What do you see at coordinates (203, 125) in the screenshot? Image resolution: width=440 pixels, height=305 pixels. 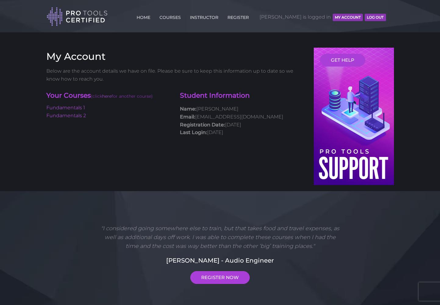 I see `strong: Registration Date:` at bounding box center [203, 125].